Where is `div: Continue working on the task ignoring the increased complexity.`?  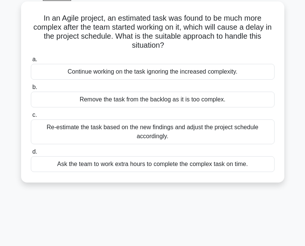
div: Continue working on the task ignoring the increased complexity. is located at coordinates (152, 72).